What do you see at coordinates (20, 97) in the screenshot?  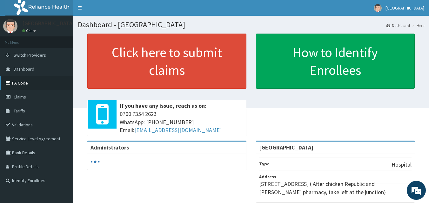 I see `span: Claims` at bounding box center [20, 97].